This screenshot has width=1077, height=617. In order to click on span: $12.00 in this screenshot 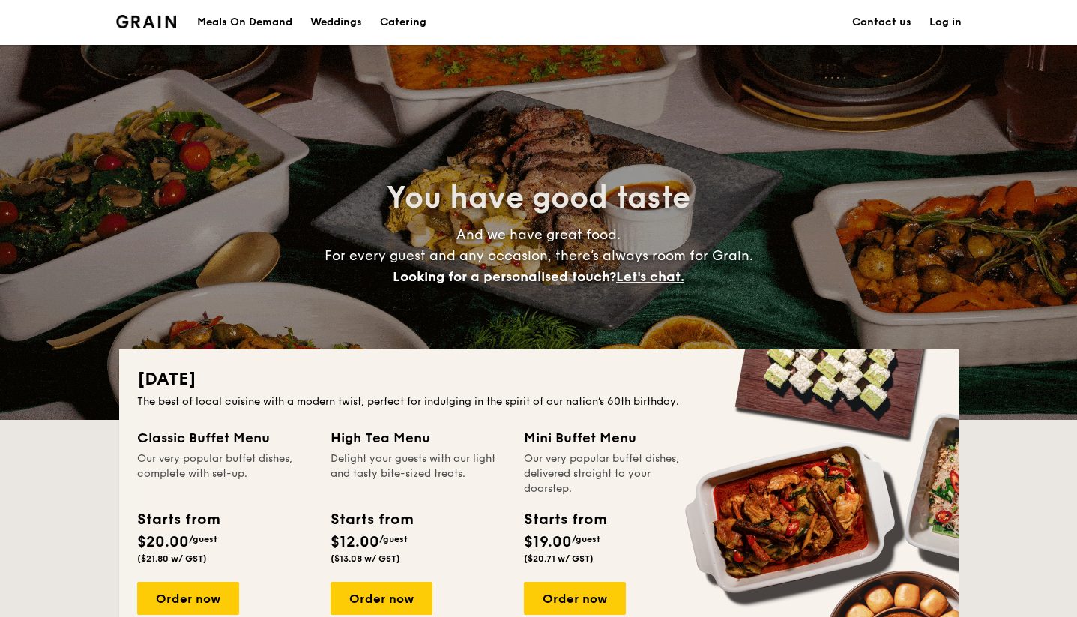, I will do `click(355, 542)`.